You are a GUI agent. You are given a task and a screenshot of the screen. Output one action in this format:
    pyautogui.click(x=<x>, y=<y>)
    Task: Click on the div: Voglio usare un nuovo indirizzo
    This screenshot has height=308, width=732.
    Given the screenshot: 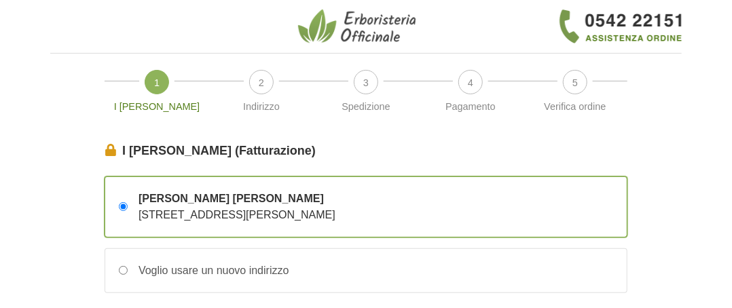 What is the action you would take?
    pyautogui.click(x=208, y=271)
    